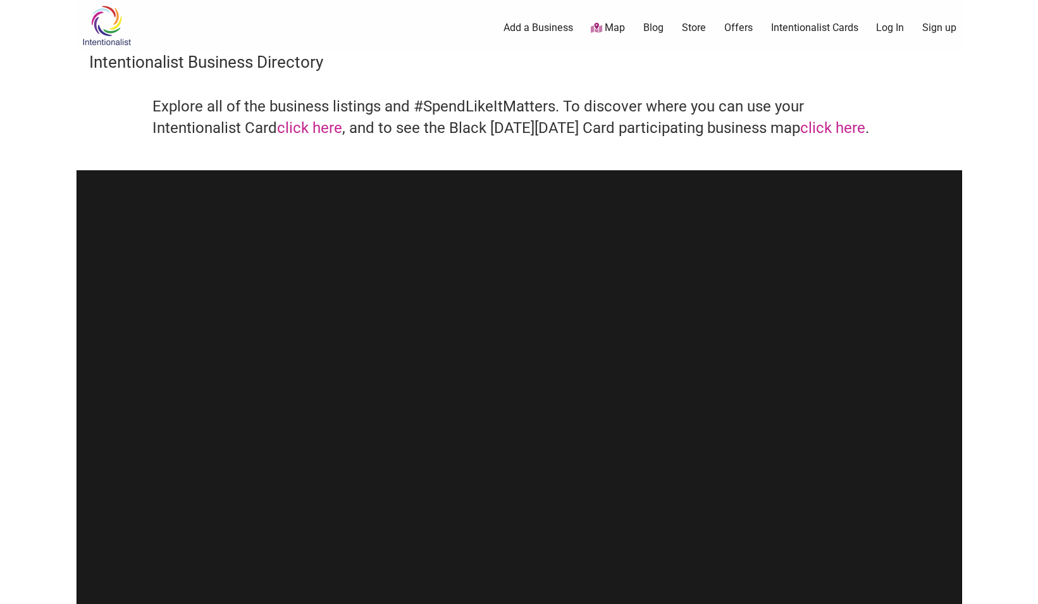 The image size is (1038, 604). What do you see at coordinates (539, 28) in the screenshot?
I see `a: Add a Business` at bounding box center [539, 28].